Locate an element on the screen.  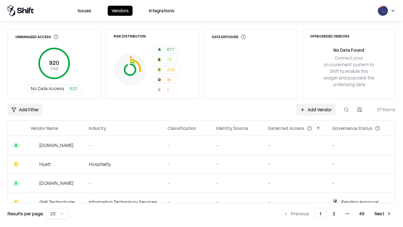
button: D16 is located at coordinates (164, 80).